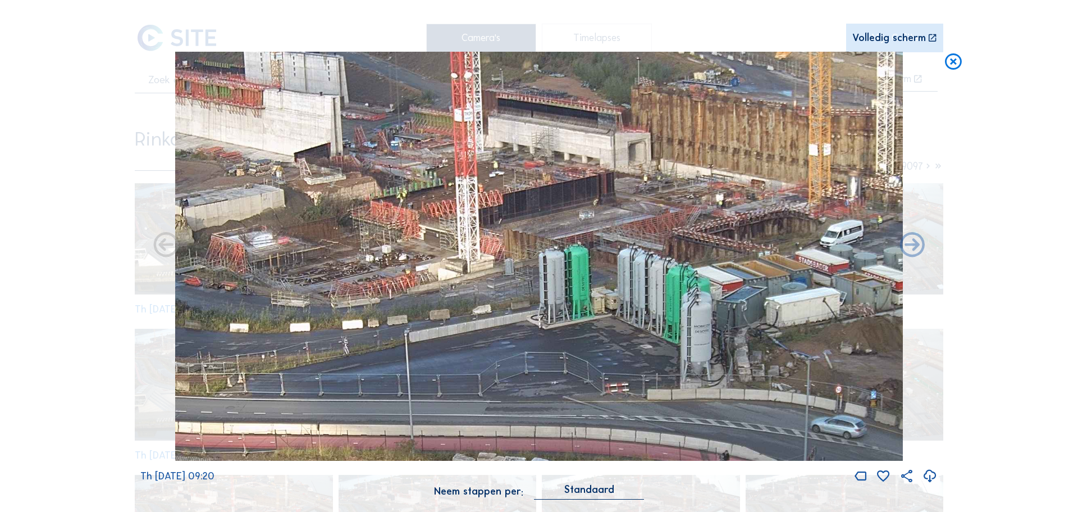 The width and height of the screenshot is (1078, 512). I want to click on i: Back, so click(912, 245).